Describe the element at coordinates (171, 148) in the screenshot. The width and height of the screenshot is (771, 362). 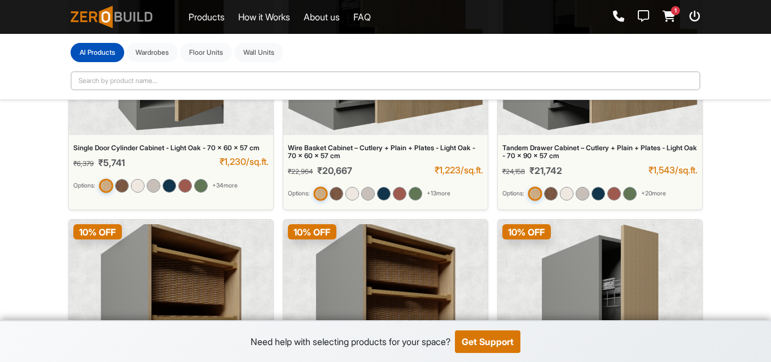
I see `div: Single Door Cylinder Cabinet - Light Oak - 70 x 60 x 57 cm` at that location.